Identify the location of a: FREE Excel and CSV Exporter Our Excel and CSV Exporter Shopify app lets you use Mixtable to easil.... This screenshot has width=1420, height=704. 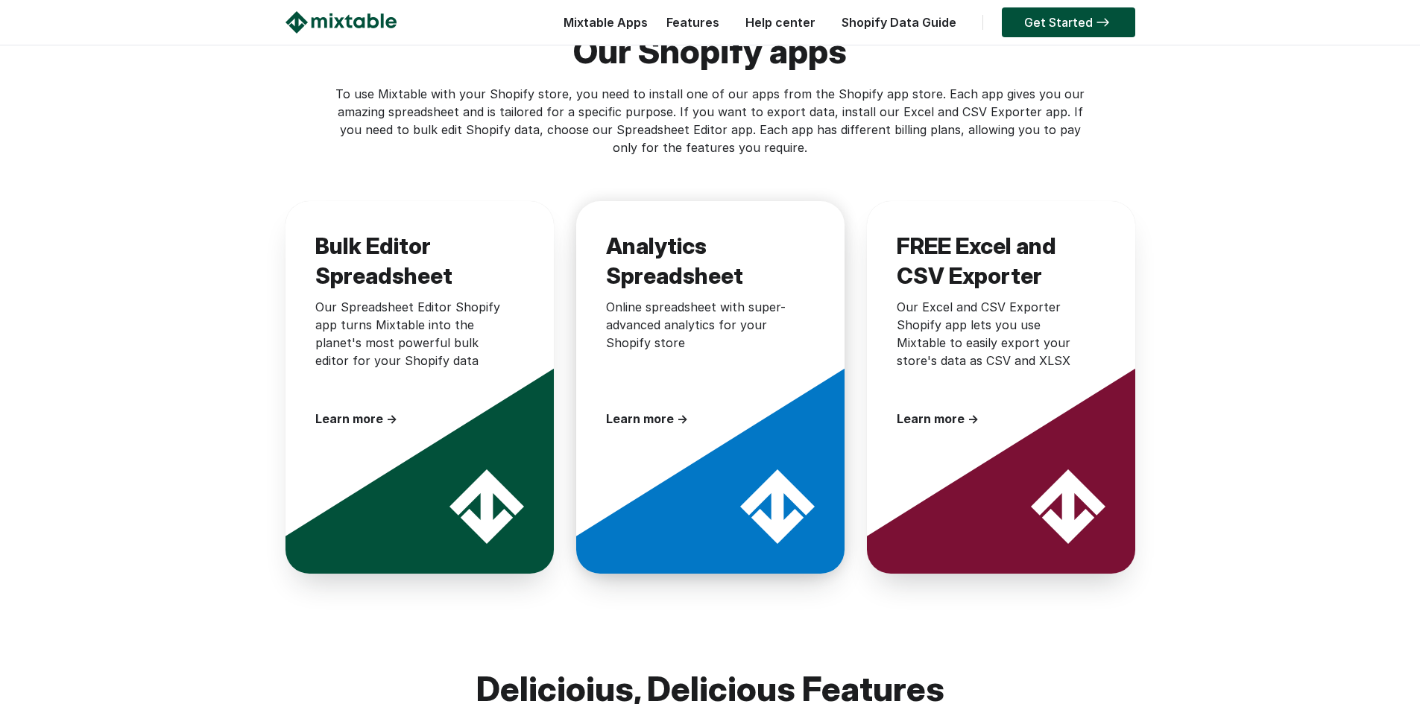
(1001, 387).